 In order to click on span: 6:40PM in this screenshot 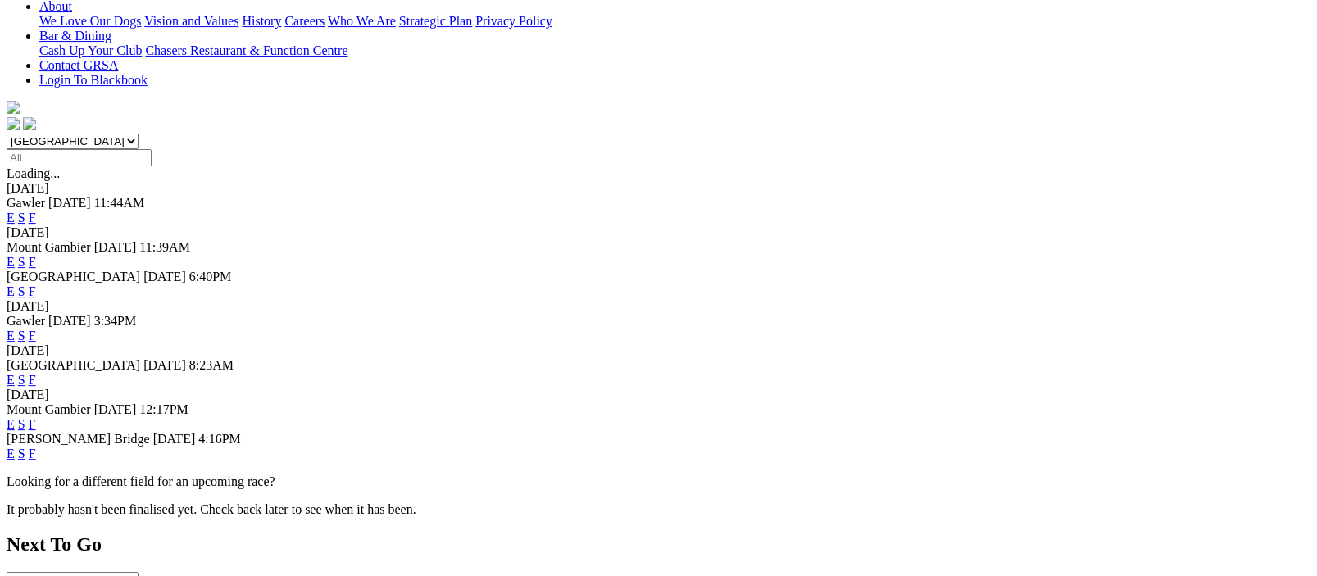, I will do `click(211, 276)`.